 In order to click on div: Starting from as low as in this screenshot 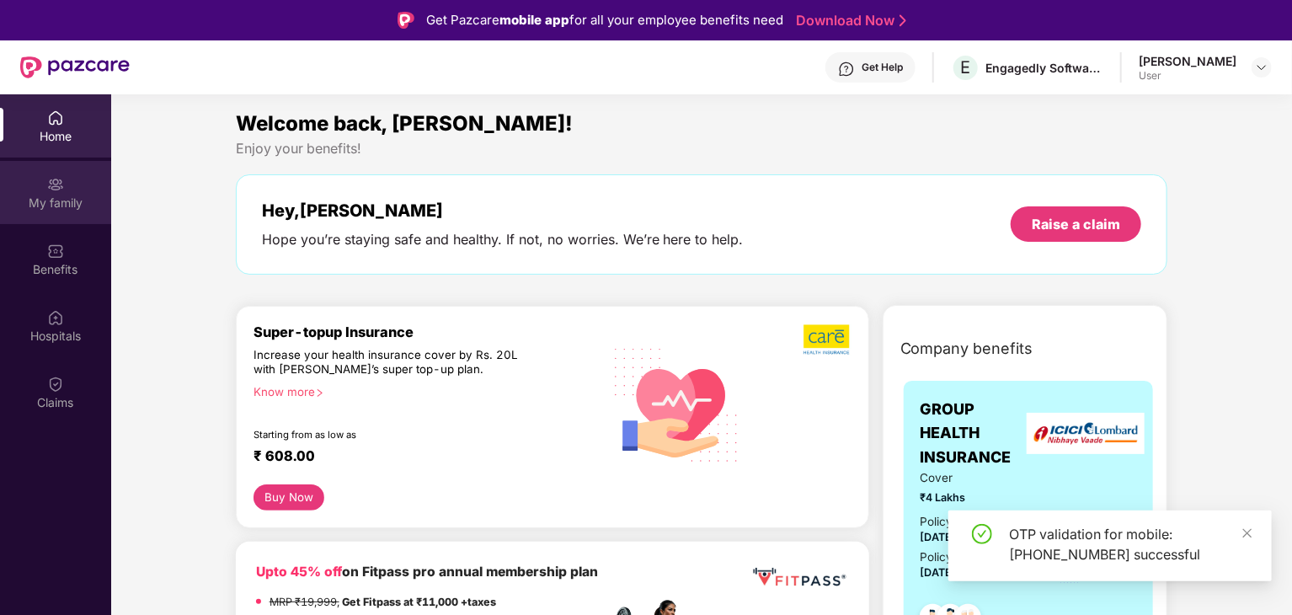, I will do `click(392, 434)`.